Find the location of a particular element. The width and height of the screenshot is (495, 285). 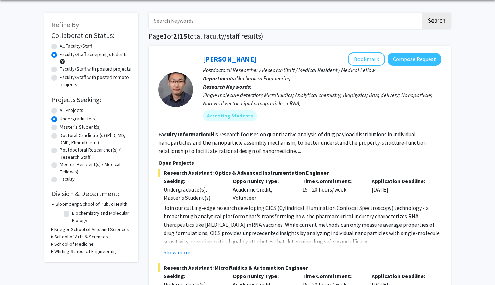

button: Search is located at coordinates (436, 20).